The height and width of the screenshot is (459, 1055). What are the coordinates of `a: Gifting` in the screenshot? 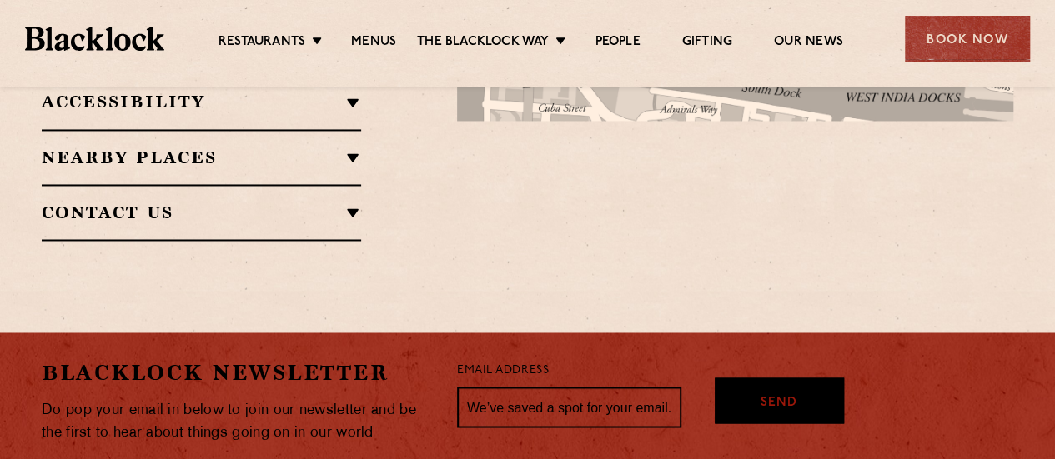 It's located at (707, 43).